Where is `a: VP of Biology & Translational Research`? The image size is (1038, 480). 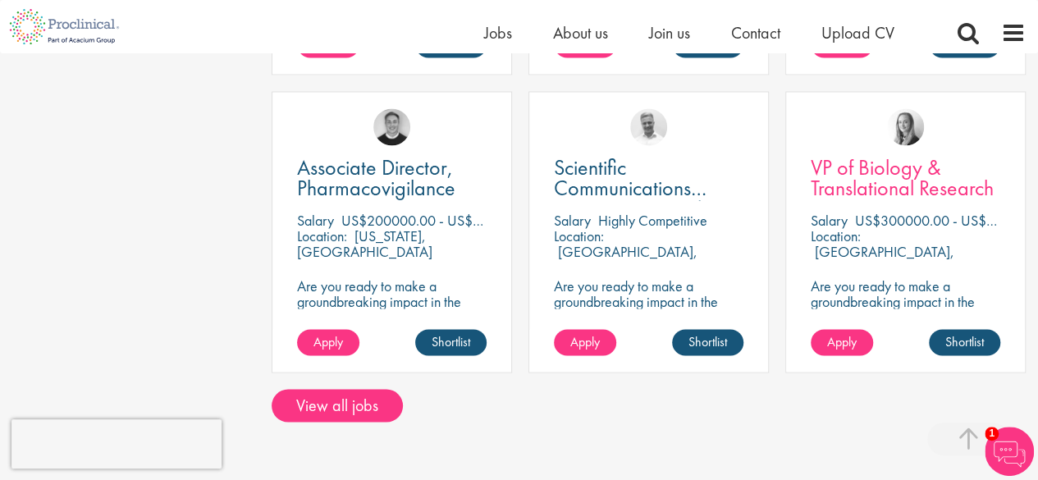 a: VP of Biology & Translational Research is located at coordinates (905, 178).